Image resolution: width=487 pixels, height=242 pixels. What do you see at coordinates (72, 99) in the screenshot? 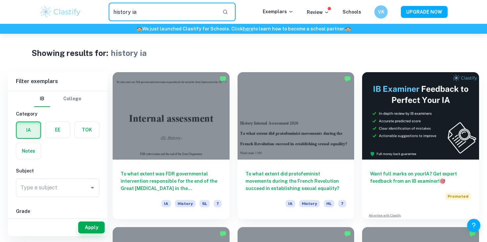
I see `button: College` at bounding box center [72, 99].